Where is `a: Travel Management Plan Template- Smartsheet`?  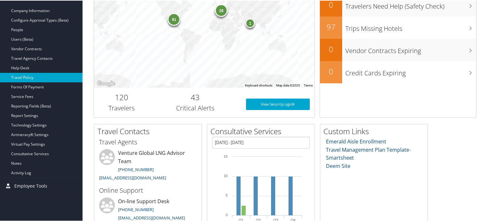
a: Travel Management Plan Template- Smartsheet is located at coordinates (368, 153).